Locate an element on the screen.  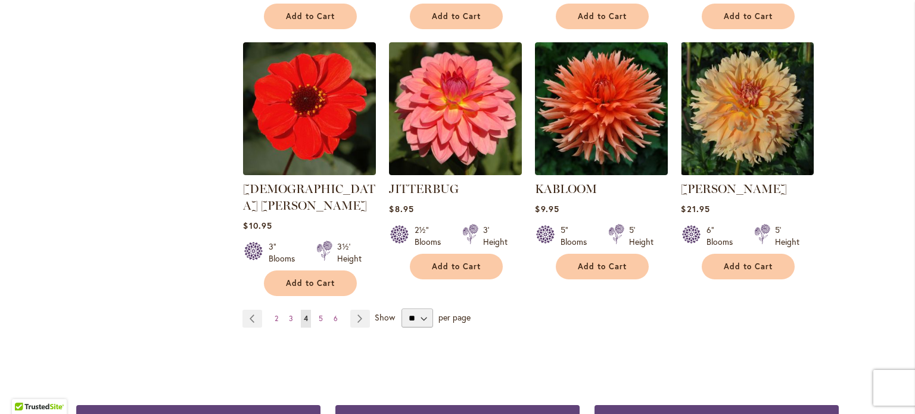
span: 5 is located at coordinates (321, 318).